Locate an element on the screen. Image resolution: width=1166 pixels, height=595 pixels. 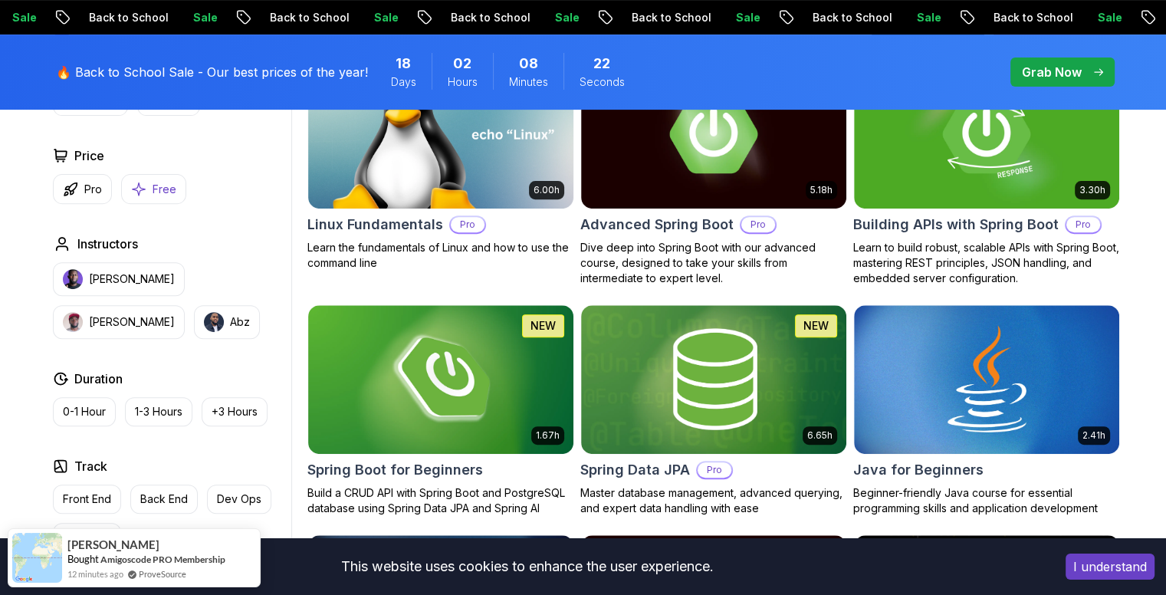
h2: Building APIs with Spring Boot is located at coordinates (956, 225).